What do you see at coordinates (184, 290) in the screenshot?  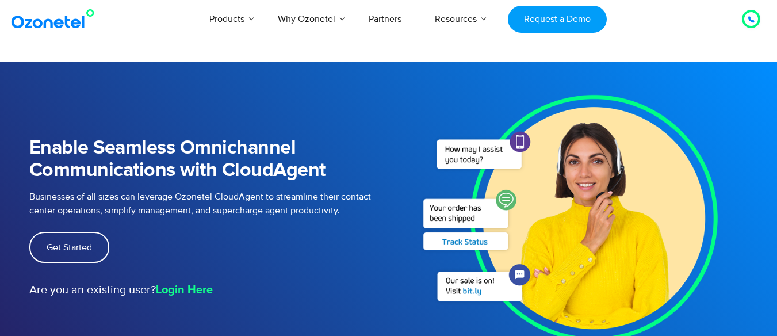 I see `a: Login Here` at bounding box center [184, 290].